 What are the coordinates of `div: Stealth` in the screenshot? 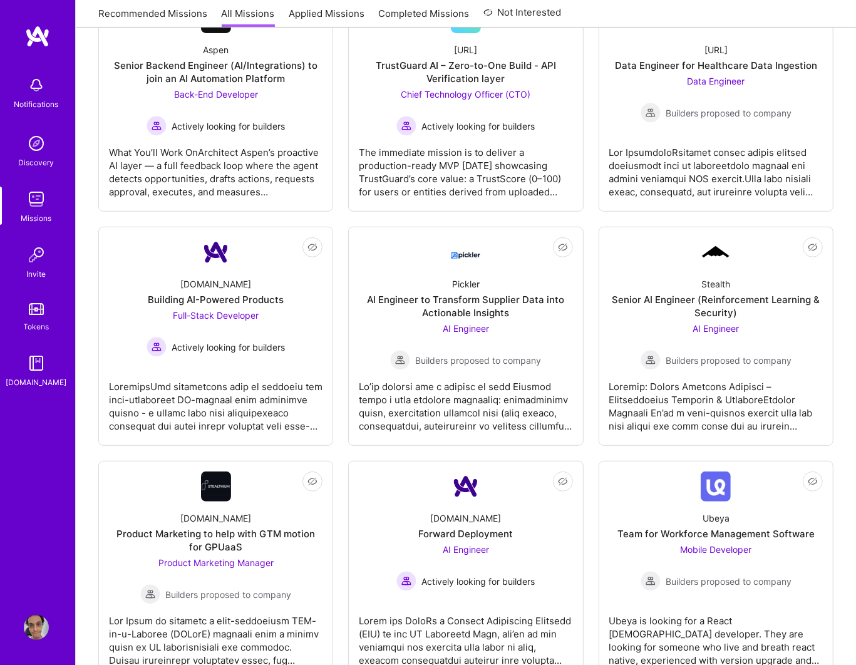 It's located at (716, 284).